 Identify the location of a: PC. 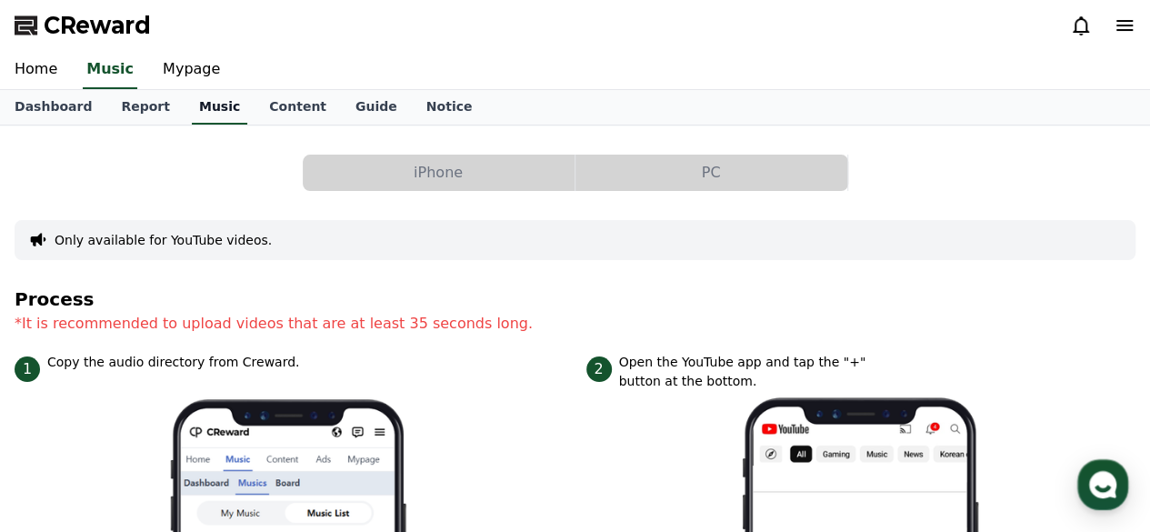
(712, 173).